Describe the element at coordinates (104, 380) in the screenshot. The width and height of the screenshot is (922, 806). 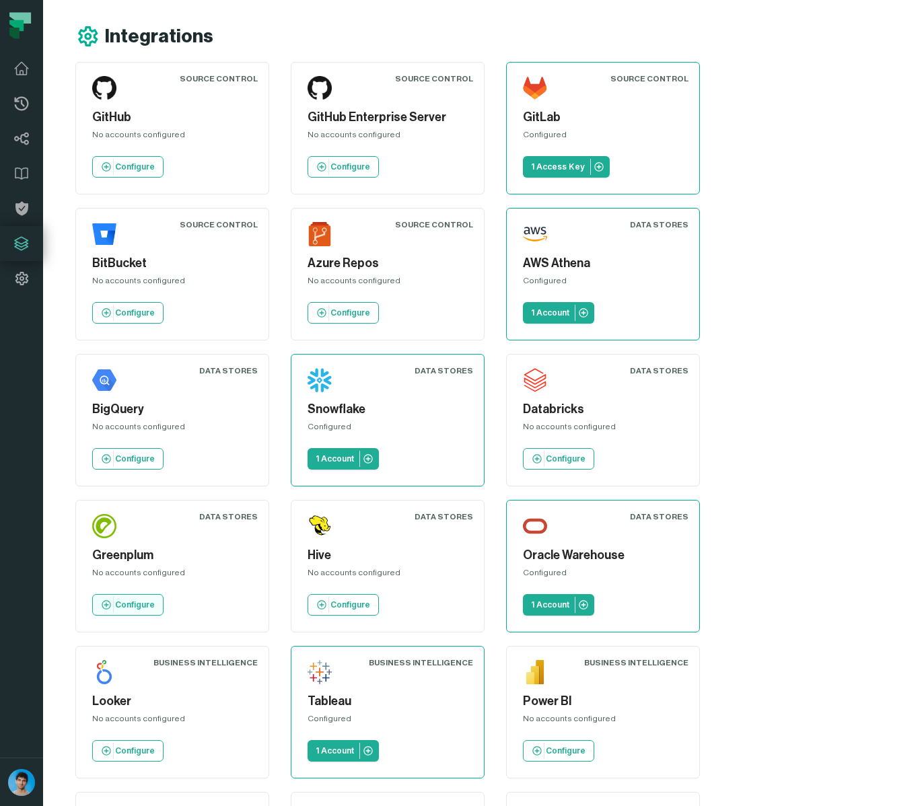
I see `img: BigQuery` at that location.